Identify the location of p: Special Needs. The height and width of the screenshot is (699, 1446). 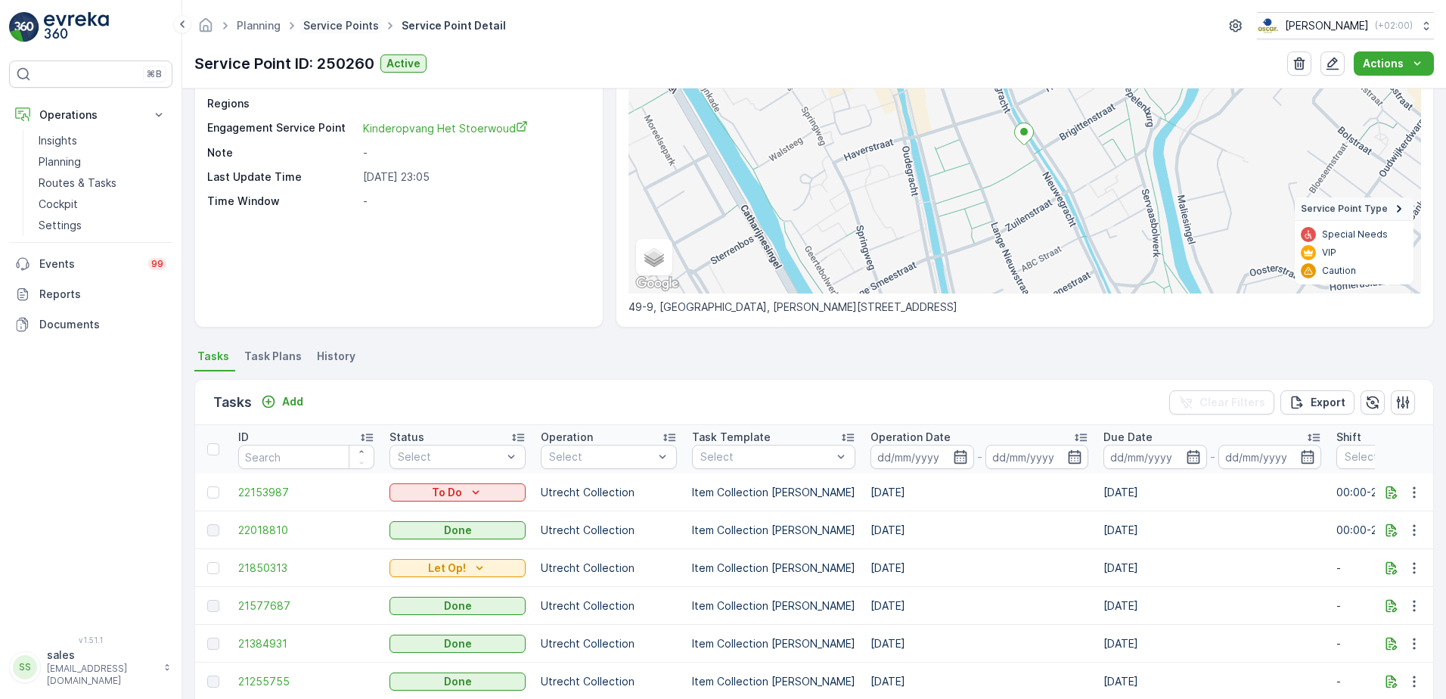
(1355, 234).